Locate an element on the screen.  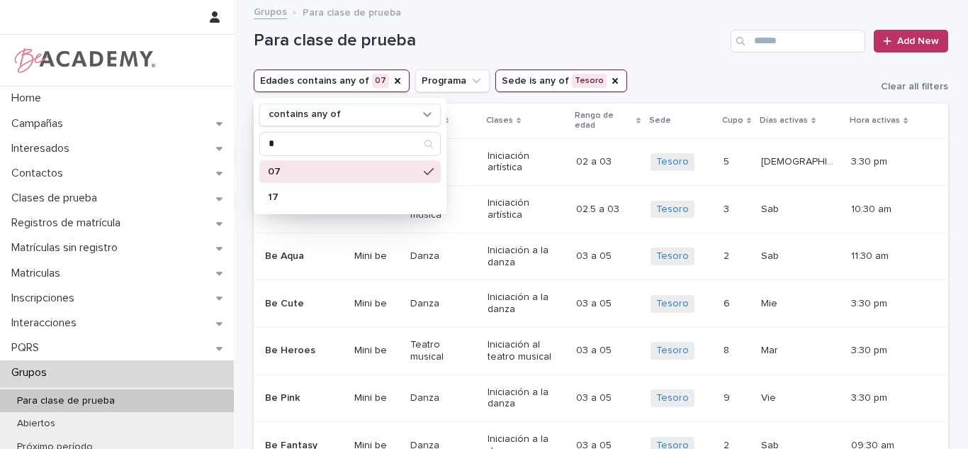
p: Mar is located at coordinates (771, 349).